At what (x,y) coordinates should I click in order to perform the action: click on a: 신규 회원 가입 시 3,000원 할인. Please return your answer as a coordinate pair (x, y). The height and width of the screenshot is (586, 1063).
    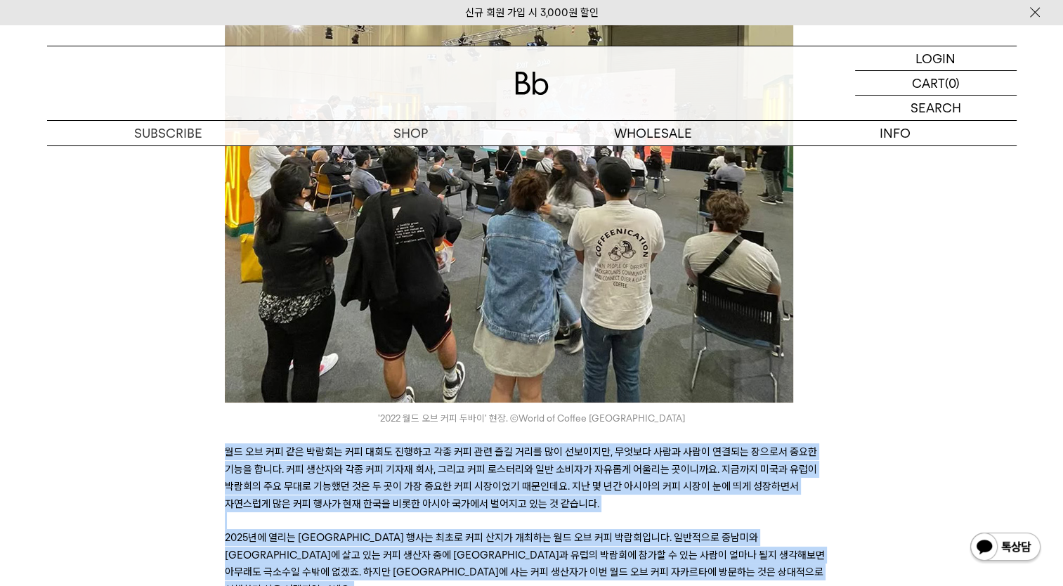
    Looking at the image, I should click on (532, 13).